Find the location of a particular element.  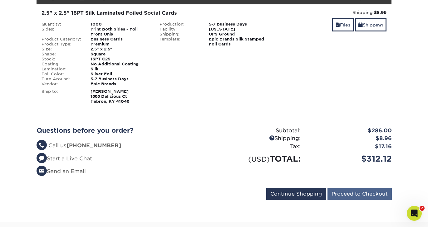

div: $17.16 is located at coordinates (350, 147).